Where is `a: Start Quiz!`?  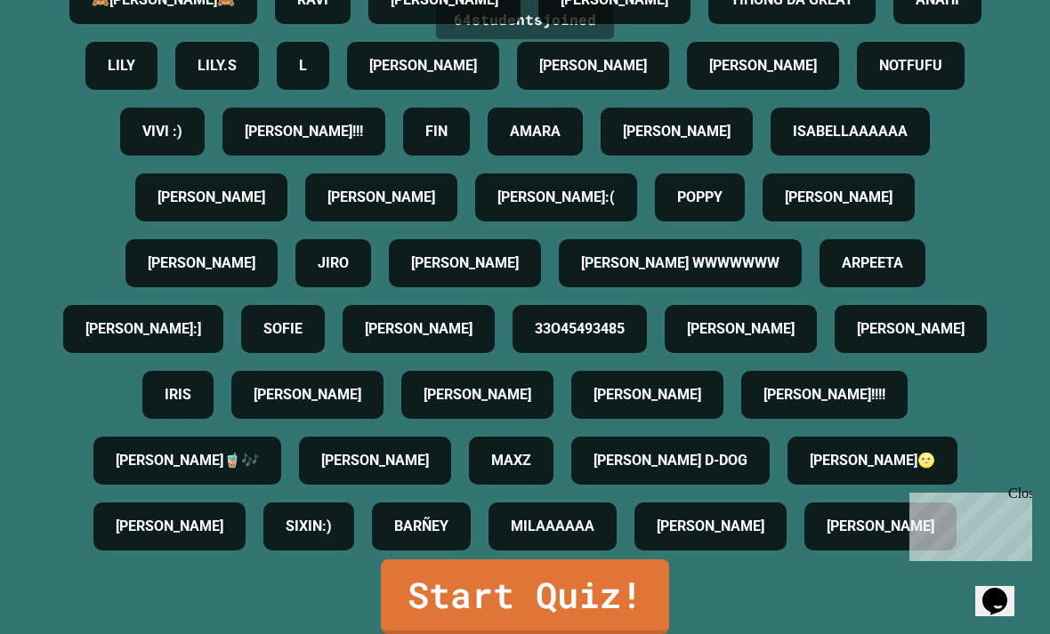
a: Start Quiz! is located at coordinates (525, 597).